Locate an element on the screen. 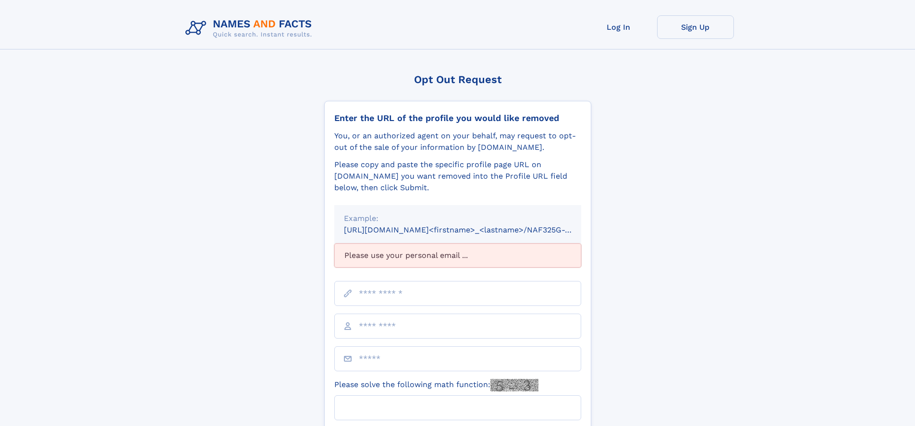 Image resolution: width=915 pixels, height=426 pixels. div: Example: is located at coordinates (458, 219).